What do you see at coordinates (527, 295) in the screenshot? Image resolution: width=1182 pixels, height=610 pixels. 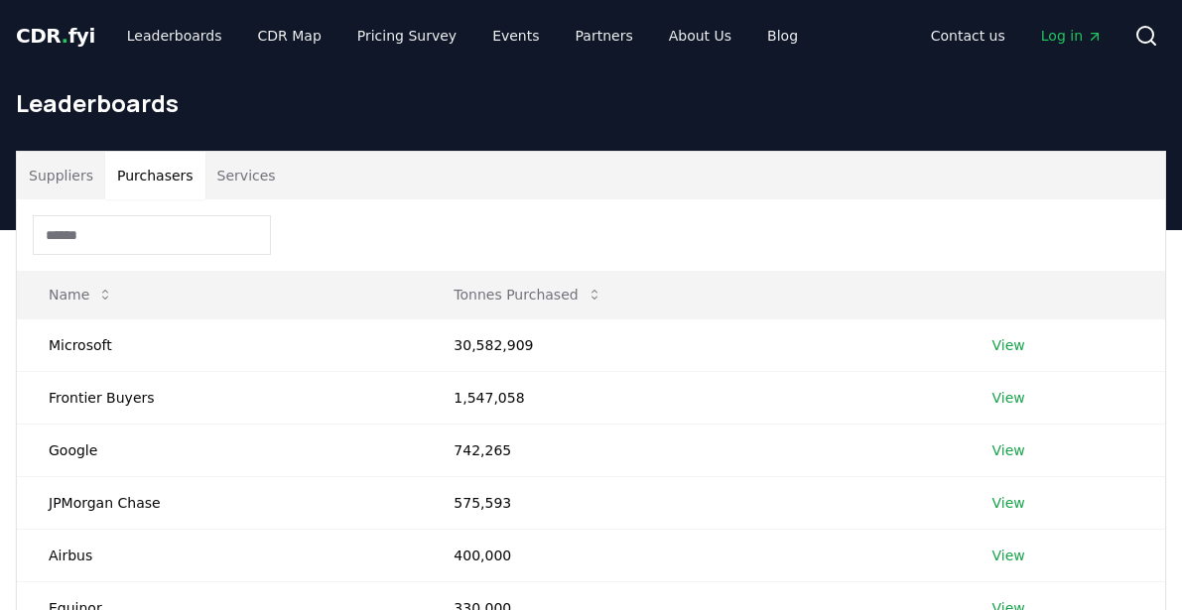 I see `button: Tonnes Purchased` at bounding box center [527, 295].